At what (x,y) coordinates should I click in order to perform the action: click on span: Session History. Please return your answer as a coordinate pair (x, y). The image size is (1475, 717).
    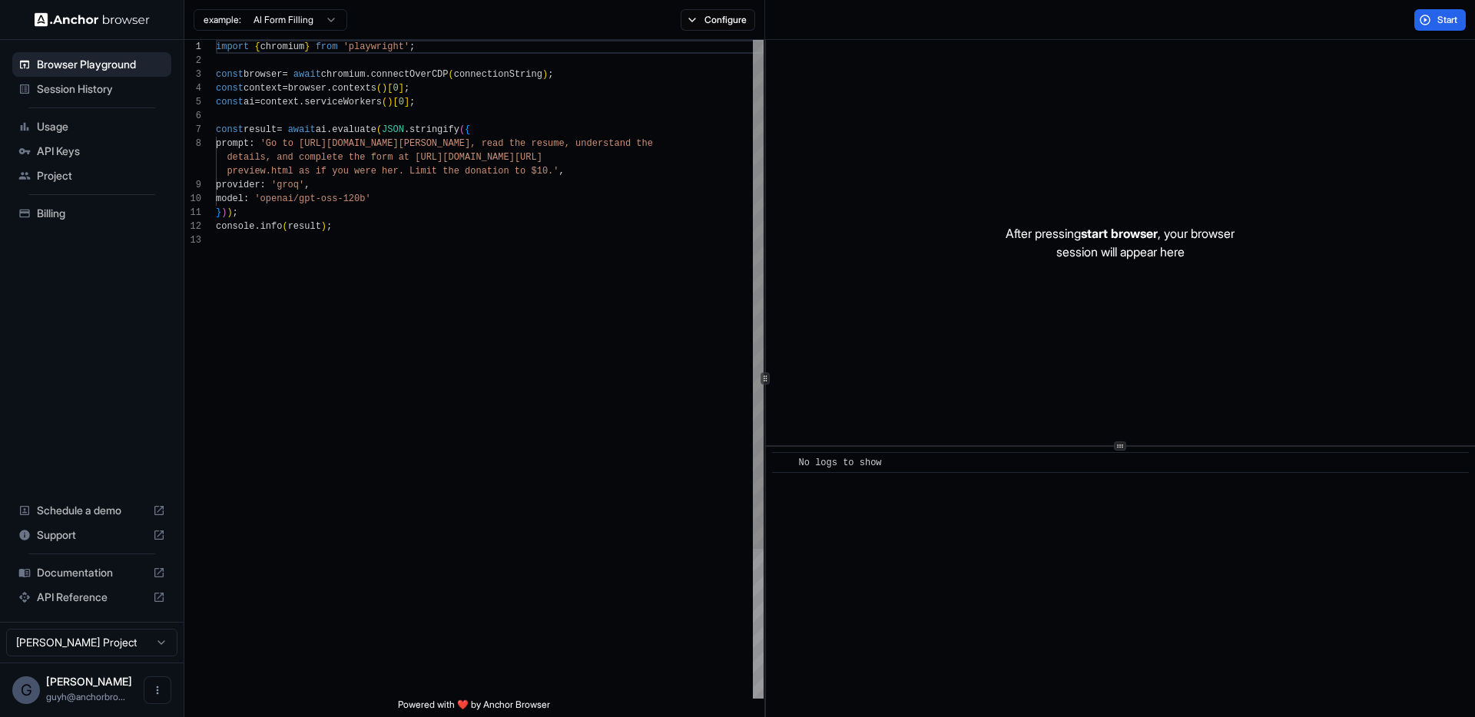
    Looking at the image, I should click on (101, 89).